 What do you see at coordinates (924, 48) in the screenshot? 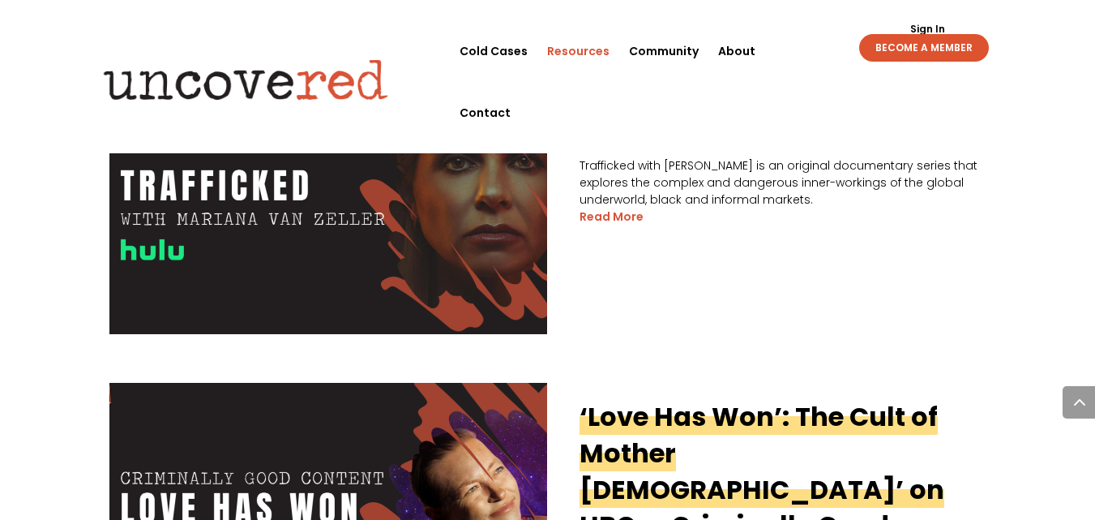
I see `a: BECOME A MEMBER` at bounding box center [924, 48].